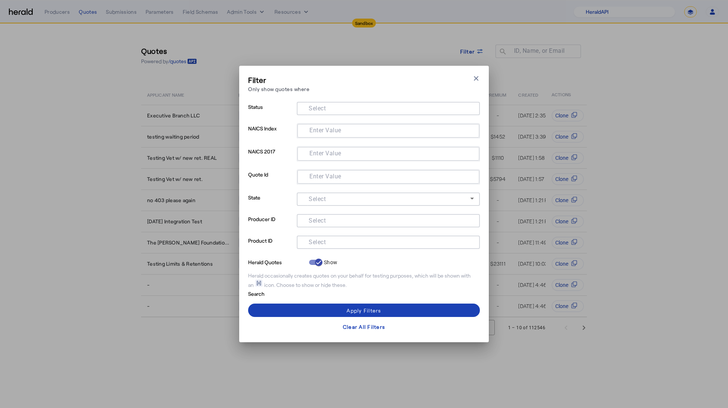 Image resolution: width=728 pixels, height=408 pixels. Describe the element at coordinates (271, 181) in the screenshot. I see `p: Quote Id` at that location.